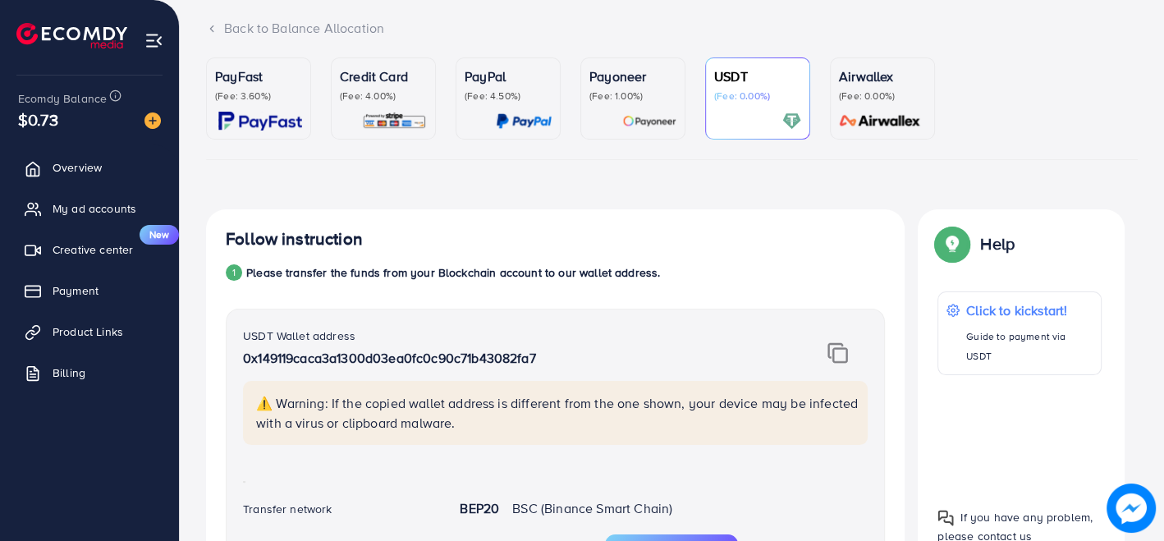 This screenshot has width=1164, height=541. What do you see at coordinates (76, 291) in the screenshot?
I see `span: Payment` at bounding box center [76, 291].